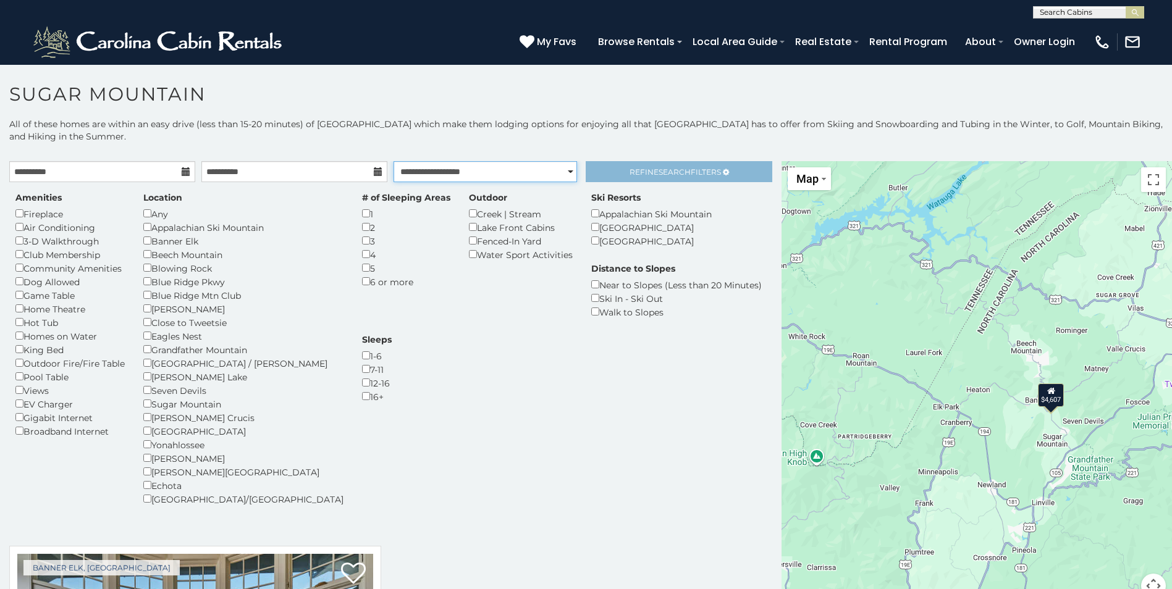  What do you see at coordinates (406, 227) in the screenshot?
I see `div: 2` at bounding box center [406, 227].